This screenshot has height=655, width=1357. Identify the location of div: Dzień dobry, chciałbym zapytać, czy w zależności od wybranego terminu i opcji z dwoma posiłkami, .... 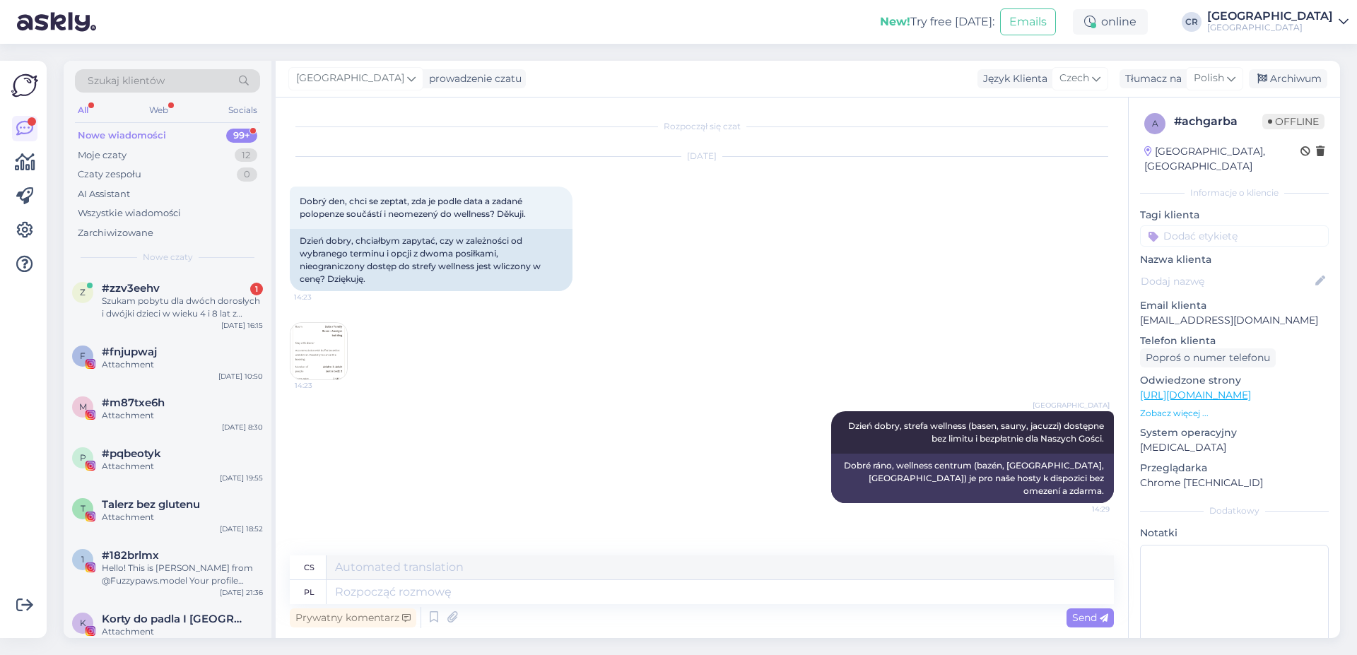
(431, 260).